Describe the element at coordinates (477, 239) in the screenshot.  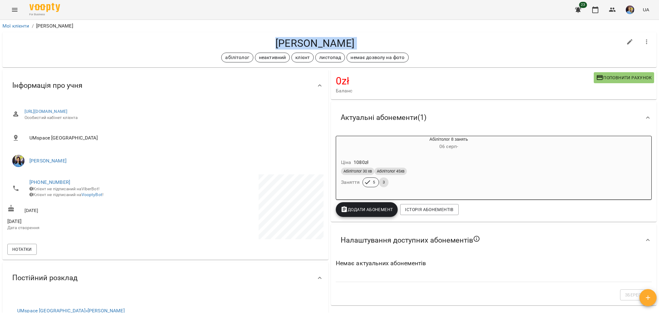
I see `svg: Якщо не обрано жодного, клієнт зможе побачити всі публічні абонементи` at that location.